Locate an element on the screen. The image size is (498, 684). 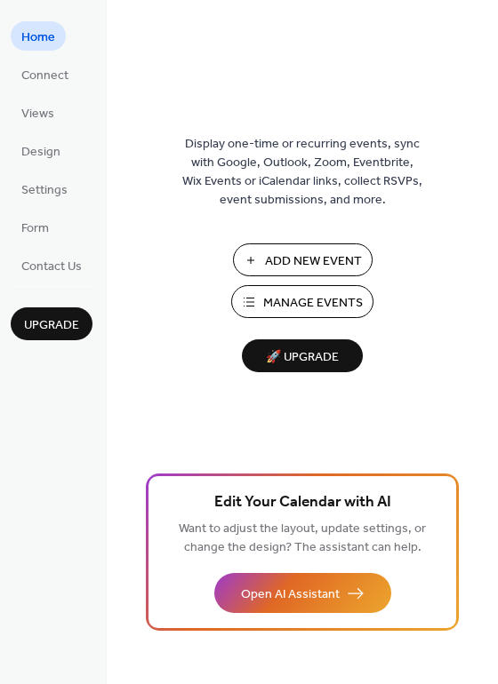
span: Form is located at coordinates (35, 228).